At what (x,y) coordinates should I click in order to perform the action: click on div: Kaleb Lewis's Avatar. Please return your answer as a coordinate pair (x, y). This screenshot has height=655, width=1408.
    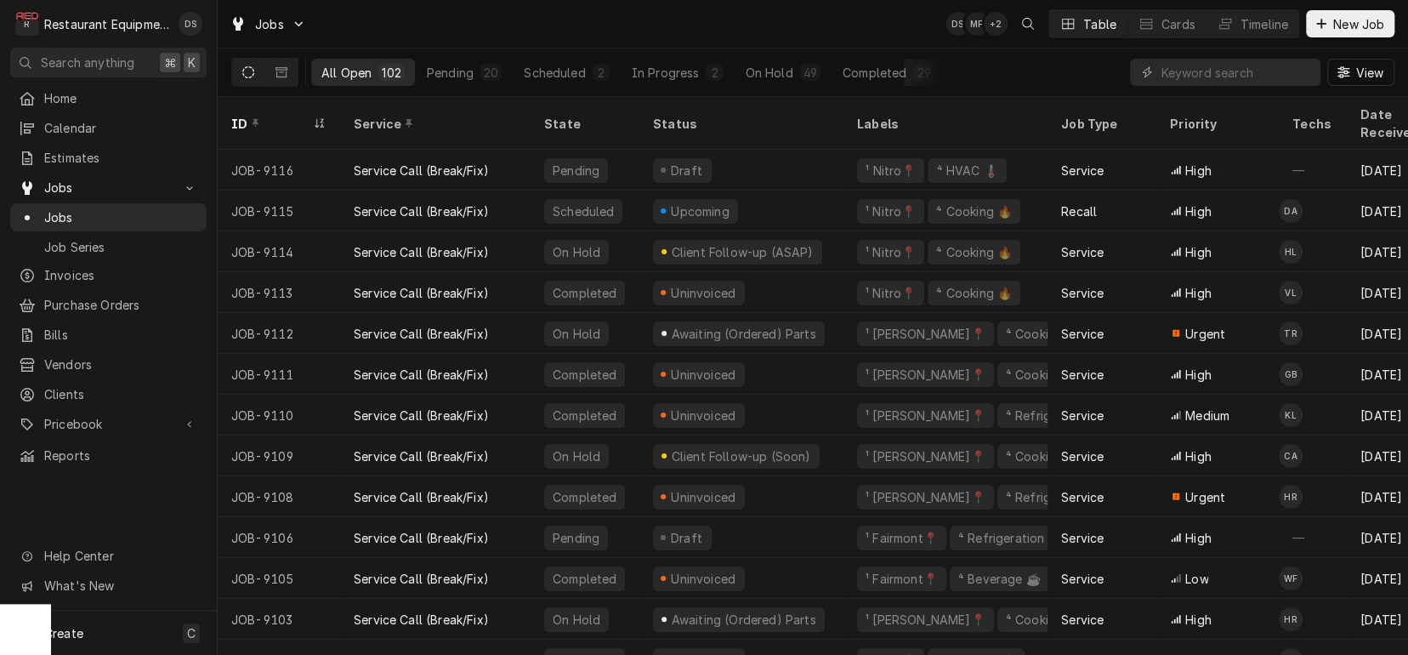
    Looking at the image, I should click on (1291, 415).